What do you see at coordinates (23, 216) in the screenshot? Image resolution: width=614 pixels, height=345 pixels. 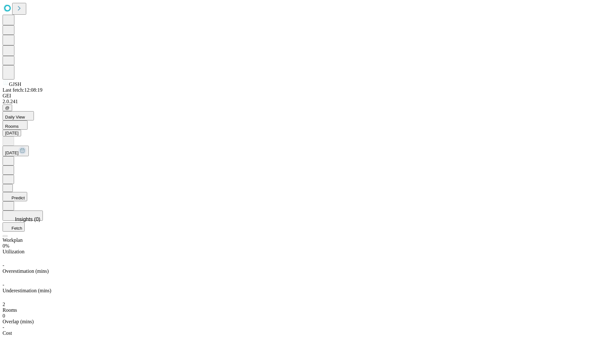 I see `button: Insights (0)` at bounding box center [23, 216].